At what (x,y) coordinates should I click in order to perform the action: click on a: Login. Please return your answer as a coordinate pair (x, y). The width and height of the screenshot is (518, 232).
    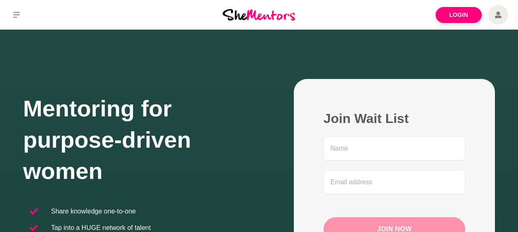
    Looking at the image, I should click on (459, 15).